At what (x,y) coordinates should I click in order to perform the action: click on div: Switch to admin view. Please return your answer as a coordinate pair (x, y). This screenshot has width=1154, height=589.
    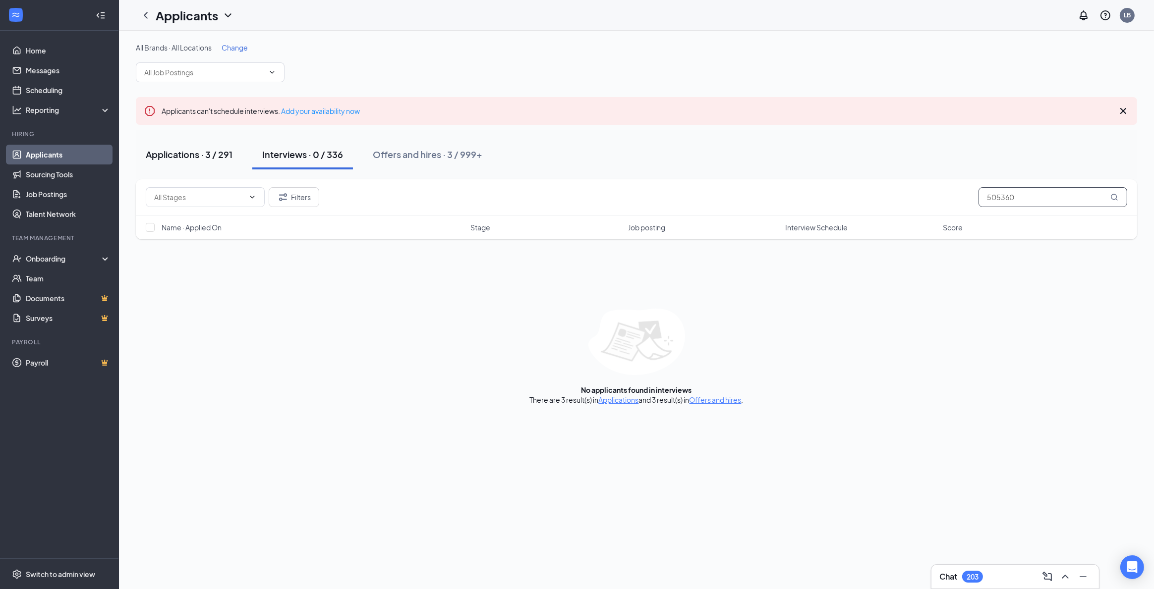
    Looking at the image, I should click on (60, 575).